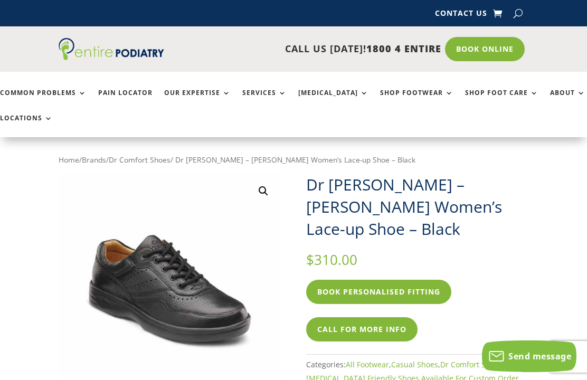  What do you see at coordinates (529, 356) in the screenshot?
I see `button: Send message` at bounding box center [529, 356].